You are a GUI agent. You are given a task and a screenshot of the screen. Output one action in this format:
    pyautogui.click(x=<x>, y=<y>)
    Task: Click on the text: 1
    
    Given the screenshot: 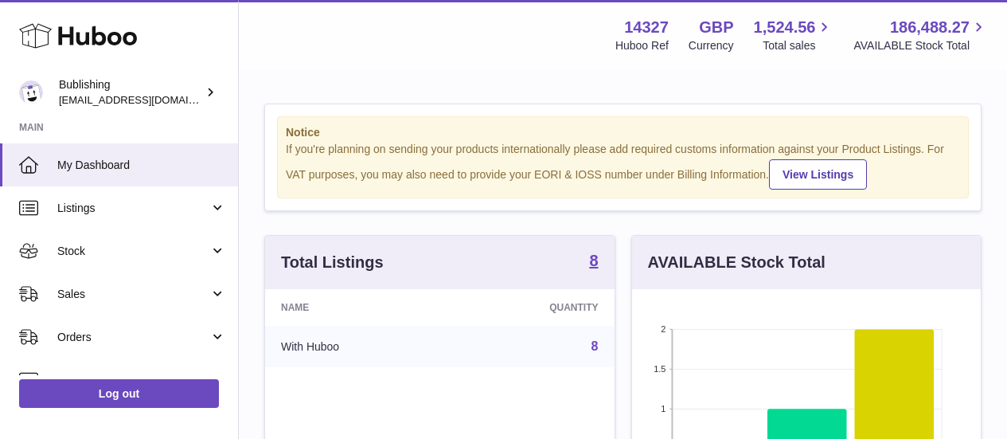 What is the action you would take?
    pyautogui.click(x=663, y=408)
    